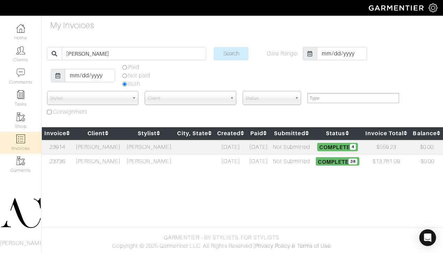  I want to click on span: 4, so click(353, 147).